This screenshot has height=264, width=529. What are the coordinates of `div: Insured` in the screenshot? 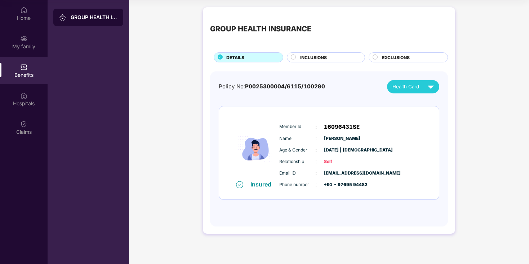 It's located at (263, 184).